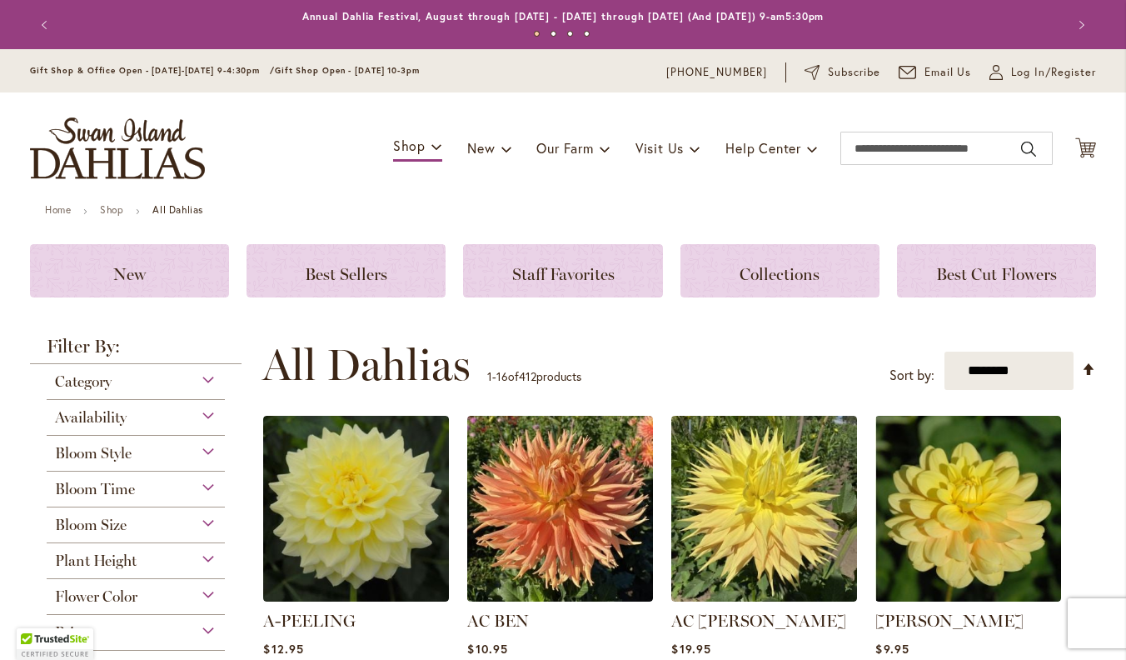 The image size is (1126, 660). I want to click on a: AHOY MATEY, so click(968, 596).